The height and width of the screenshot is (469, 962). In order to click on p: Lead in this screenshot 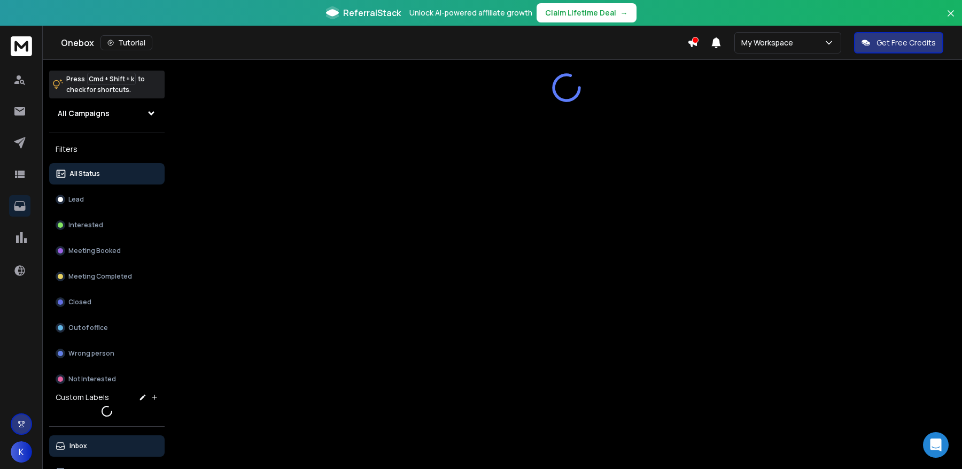, I will do `click(76, 199)`.